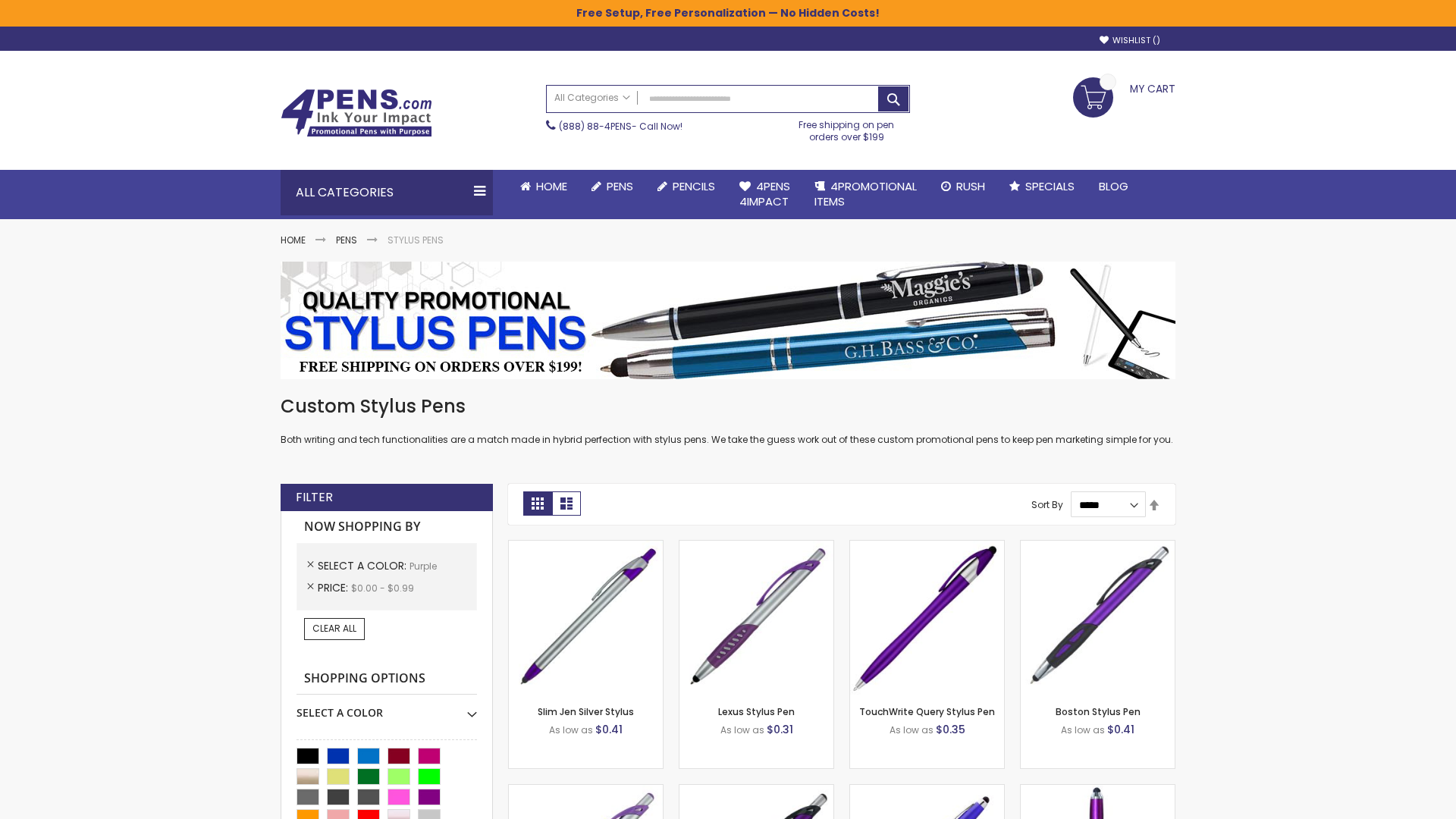 The width and height of the screenshot is (1456, 819). What do you see at coordinates (756, 617) in the screenshot?
I see `img: Lexus Stylus Pen-Purple` at bounding box center [756, 617].